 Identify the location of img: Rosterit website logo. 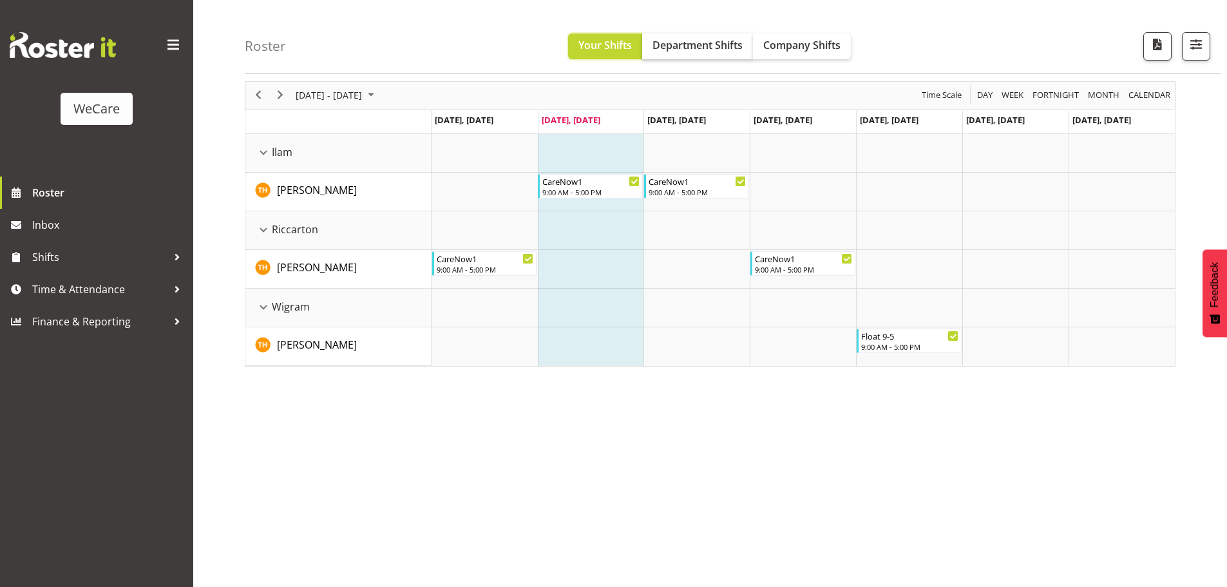
(62, 45).